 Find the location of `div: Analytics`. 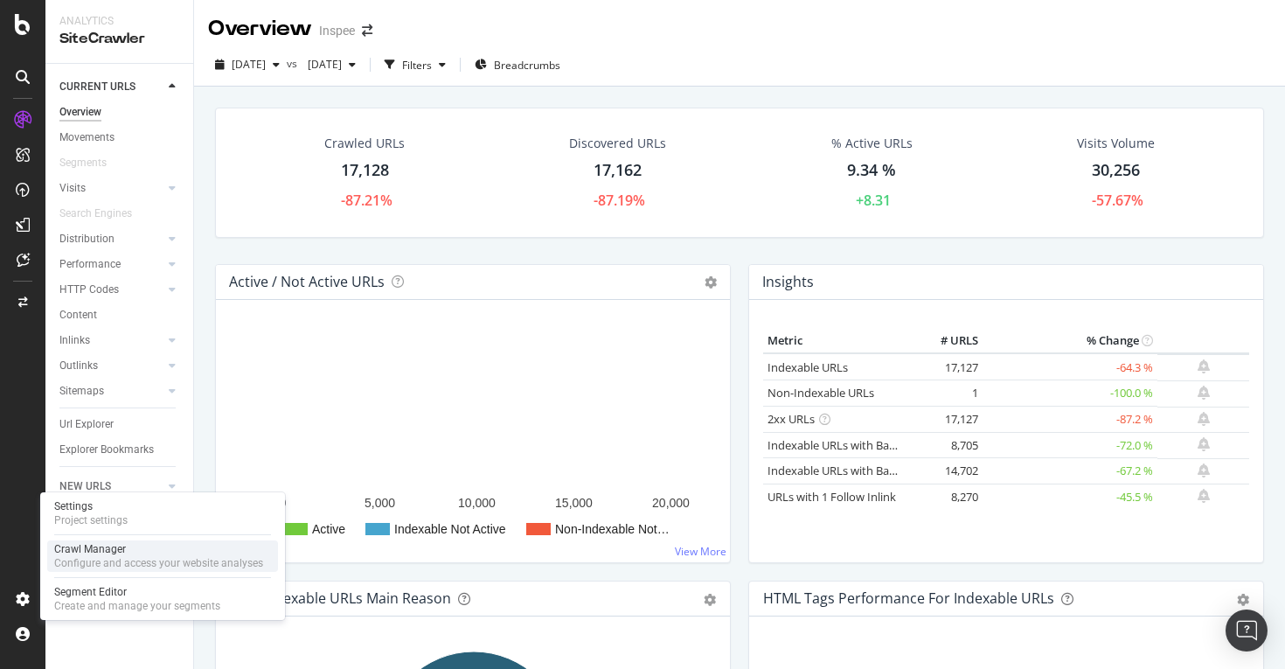

div: Analytics is located at coordinates (119, 21).